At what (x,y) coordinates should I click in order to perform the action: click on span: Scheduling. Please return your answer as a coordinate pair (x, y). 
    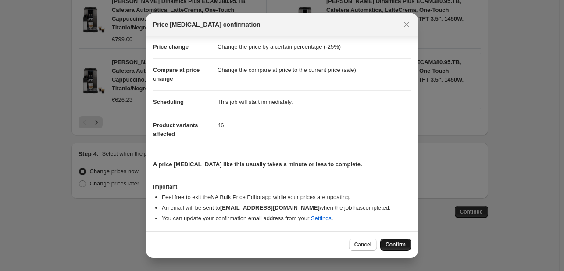
    Looking at the image, I should click on (169, 102).